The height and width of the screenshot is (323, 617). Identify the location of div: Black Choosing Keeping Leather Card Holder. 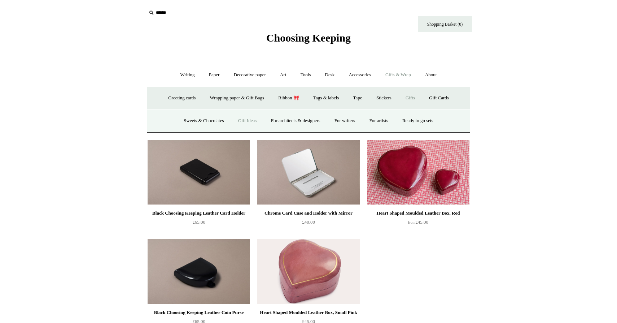
(199, 213).